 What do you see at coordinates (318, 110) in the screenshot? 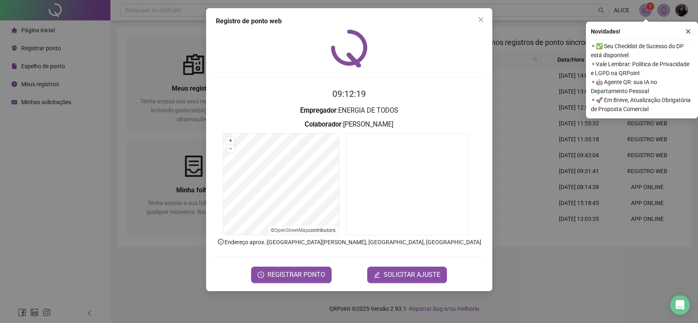
I see `strong: Empregador` at bounding box center [318, 110].